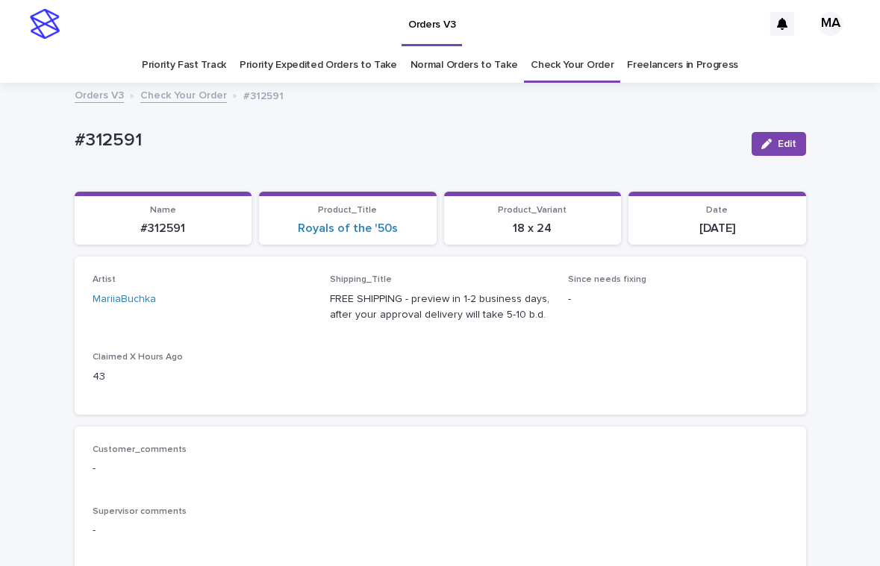  Describe the element at coordinates (464, 65) in the screenshot. I see `a: Normal Orders to Take` at that location.